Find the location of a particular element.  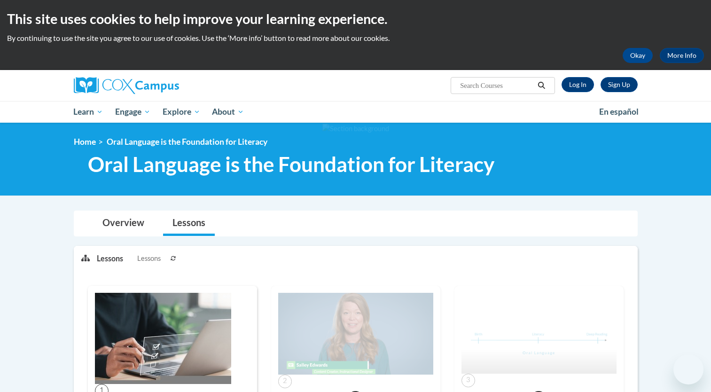

span: En español is located at coordinates (619, 111).